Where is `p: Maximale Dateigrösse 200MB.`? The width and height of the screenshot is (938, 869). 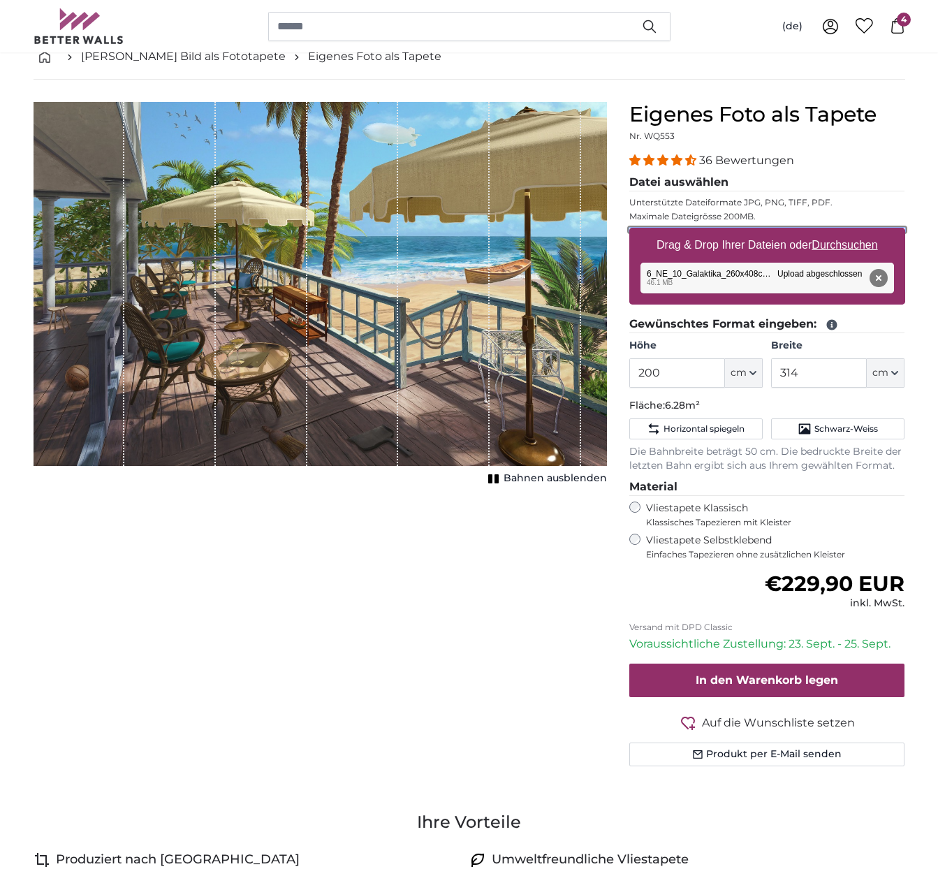 p: Maximale Dateigrösse 200MB. is located at coordinates (767, 217).